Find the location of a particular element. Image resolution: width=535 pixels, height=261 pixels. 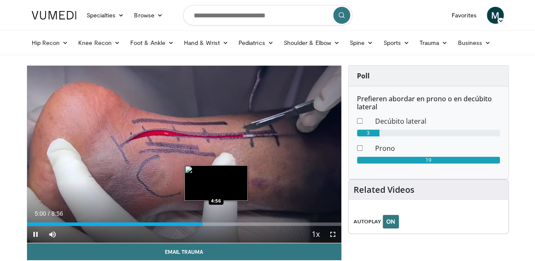

a: Spine is located at coordinates (361, 43).